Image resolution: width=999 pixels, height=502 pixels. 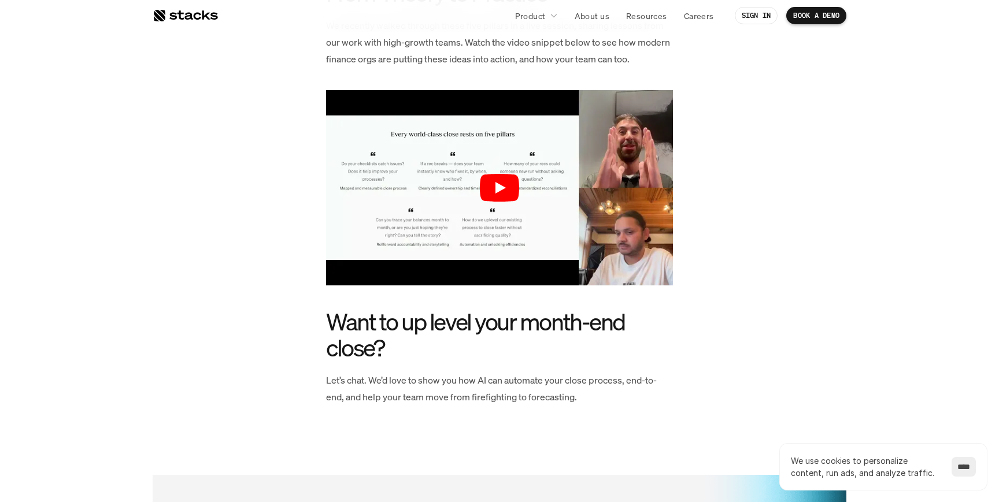 What do you see at coordinates (646, 16) in the screenshot?
I see `a: Resources` at bounding box center [646, 16].